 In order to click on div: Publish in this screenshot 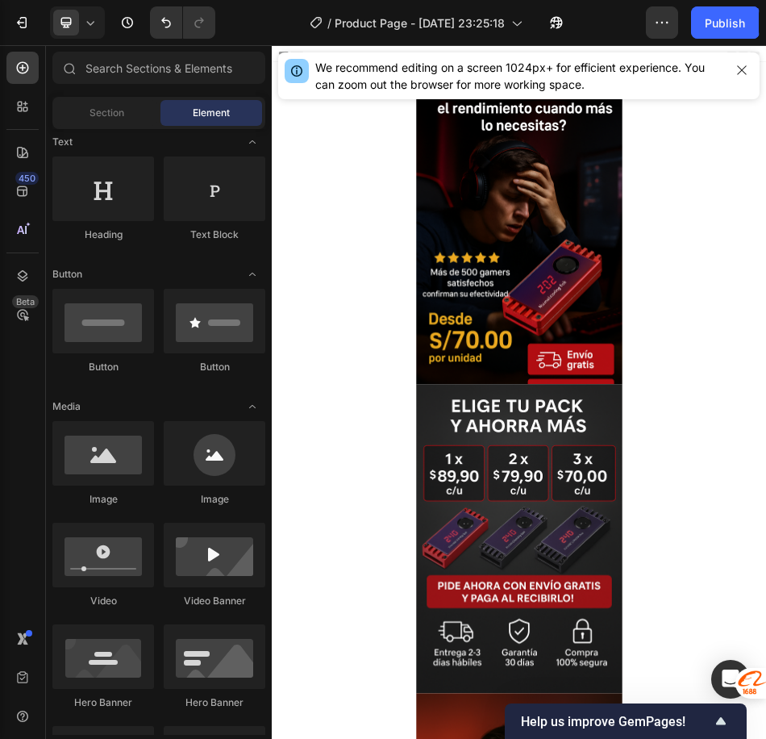, I will do `click(725, 23)`.